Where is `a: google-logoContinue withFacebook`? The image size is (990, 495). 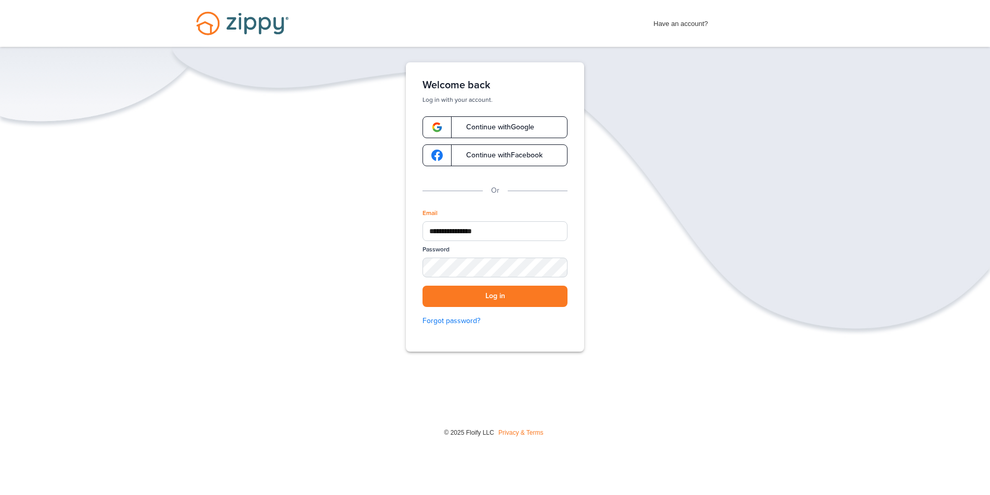 a: google-logoContinue withFacebook is located at coordinates (495, 155).